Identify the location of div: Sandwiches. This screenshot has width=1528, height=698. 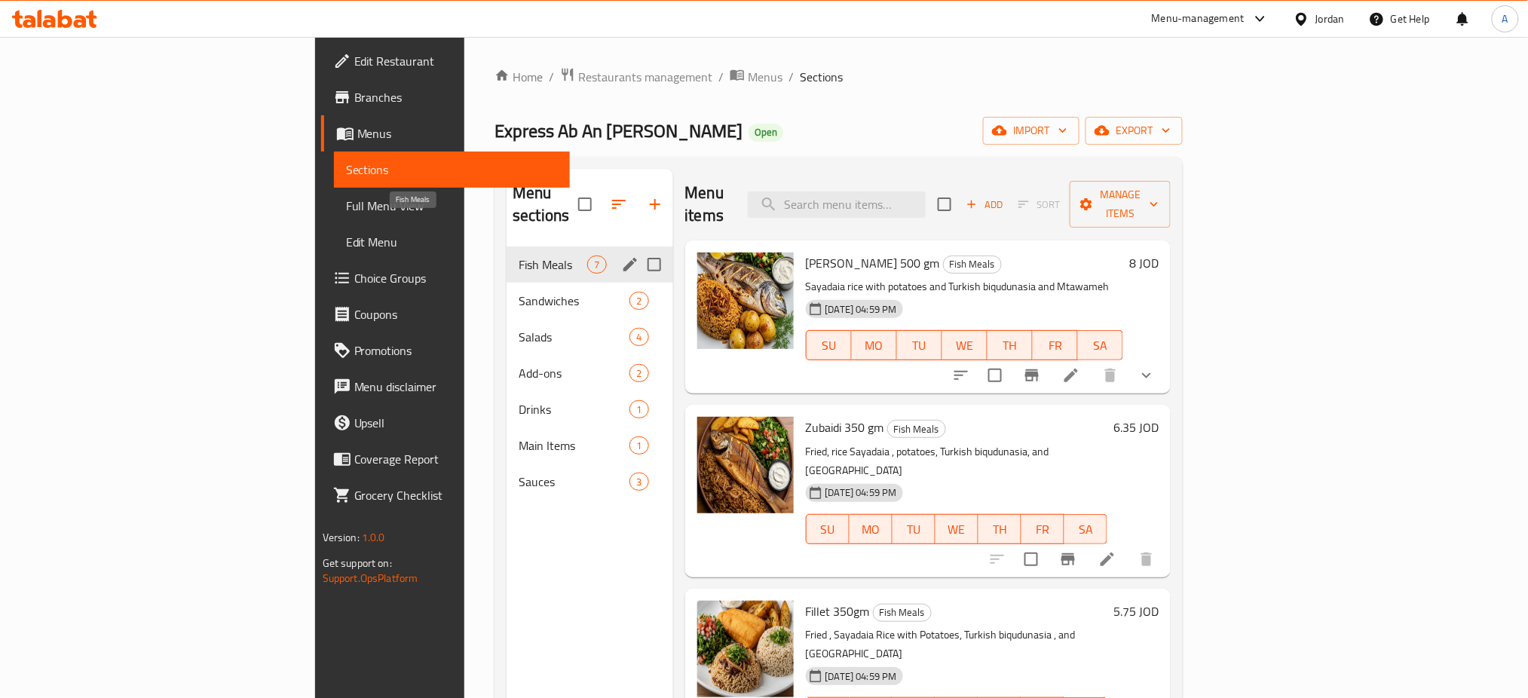
(574, 301).